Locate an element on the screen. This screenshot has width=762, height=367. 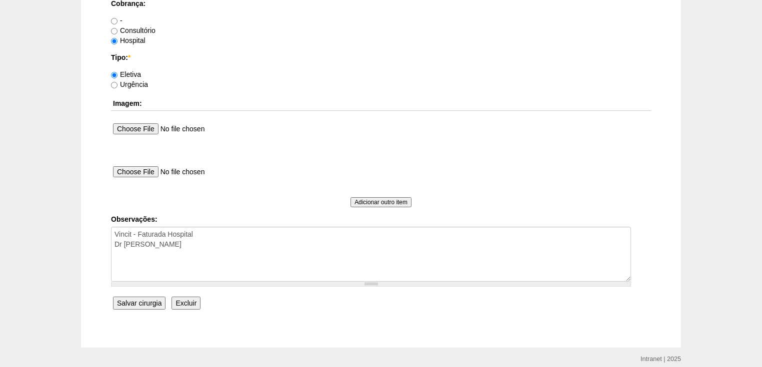
label: Consultório is located at coordinates (133, 30).